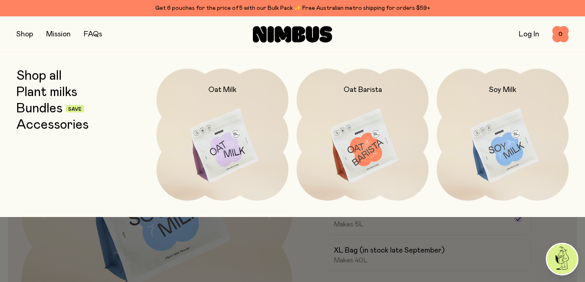 This screenshot has width=585, height=282. Describe the element at coordinates (47, 92) in the screenshot. I see `a: Plant milks` at that location.